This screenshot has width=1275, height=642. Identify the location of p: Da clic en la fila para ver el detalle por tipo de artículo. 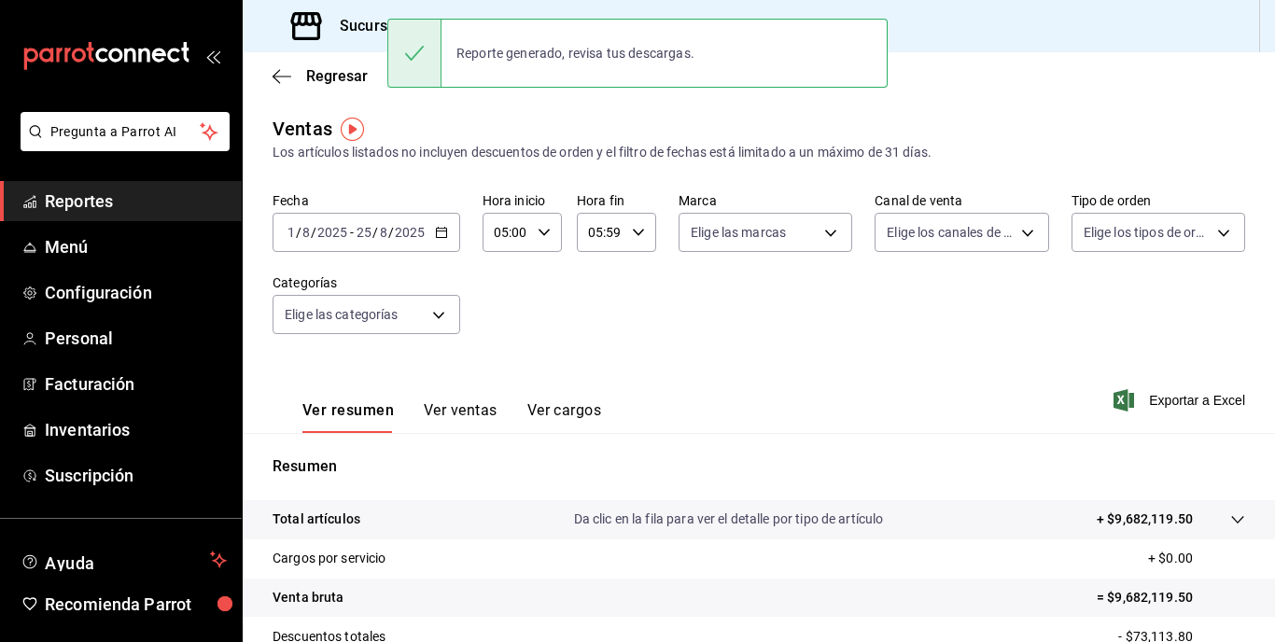
(729, 519).